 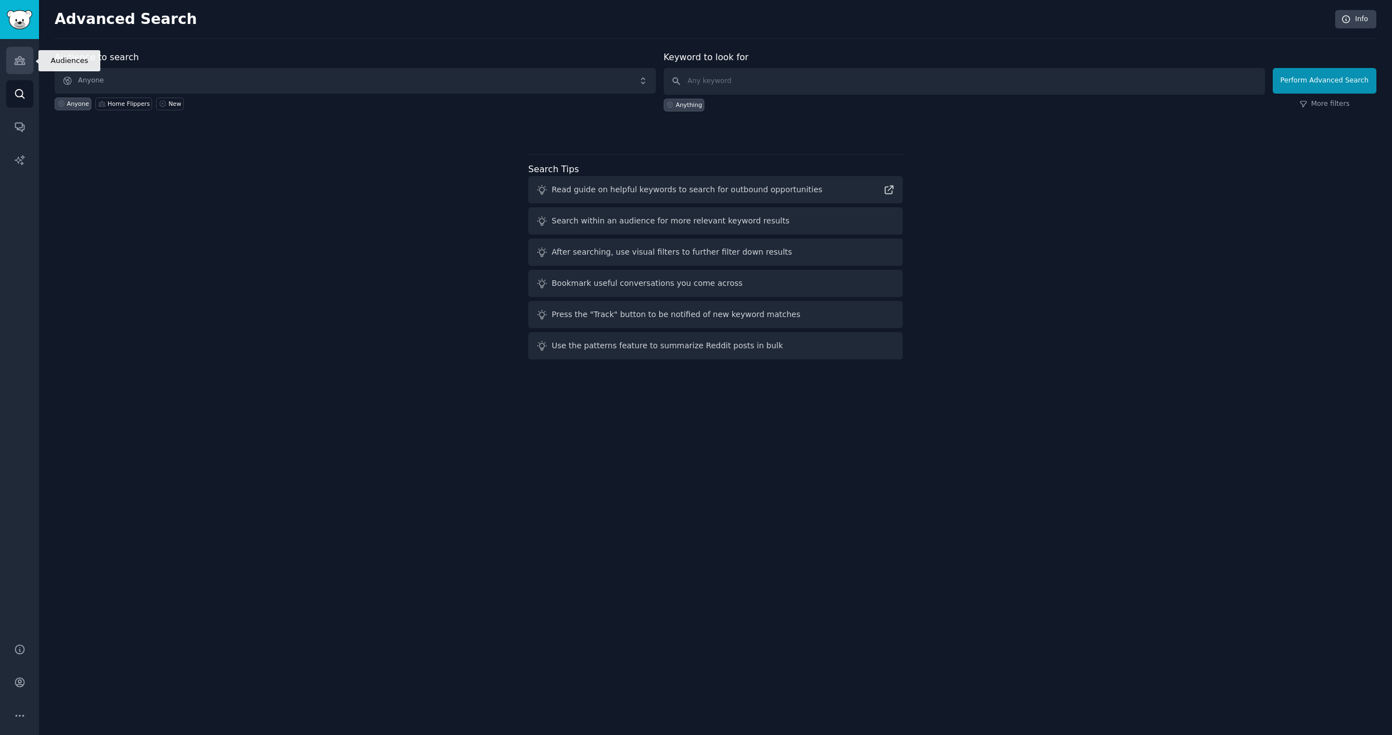 I want to click on div: Search within an audience for more relevant keyword results, so click(x=671, y=221).